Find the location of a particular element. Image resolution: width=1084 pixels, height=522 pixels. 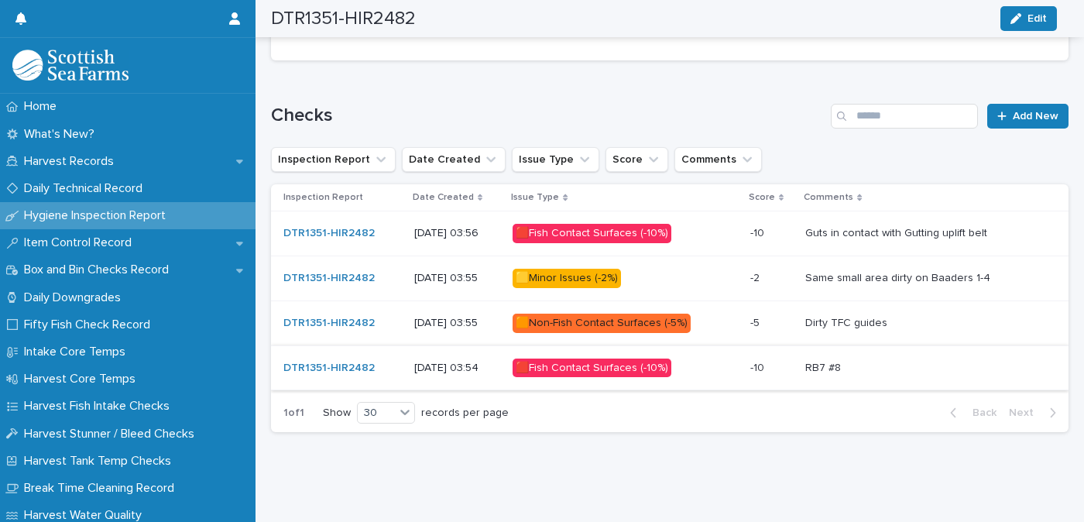

p: Daily Technical Record is located at coordinates (86, 188).